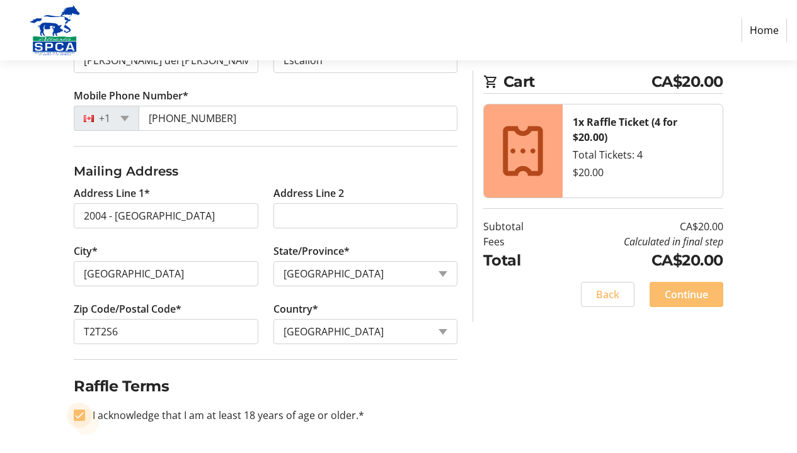  What do you see at coordinates (224, 416) in the screenshot?
I see `label: I acknowledge that I am at least 18 years of age or older.*` at bounding box center [224, 416].